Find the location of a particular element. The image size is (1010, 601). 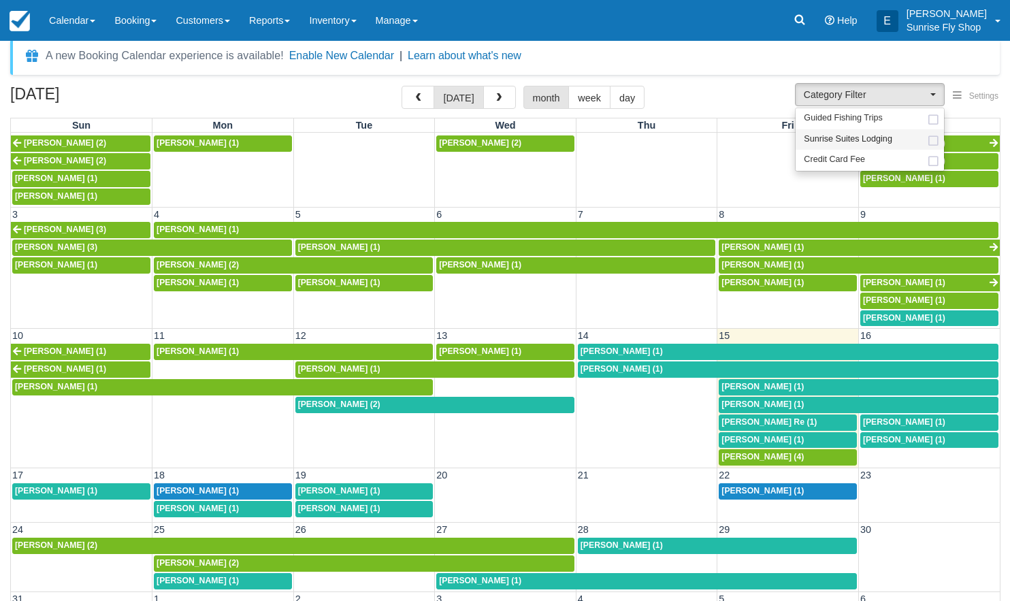

span: Guided Fishing Trips is located at coordinates (843, 118).